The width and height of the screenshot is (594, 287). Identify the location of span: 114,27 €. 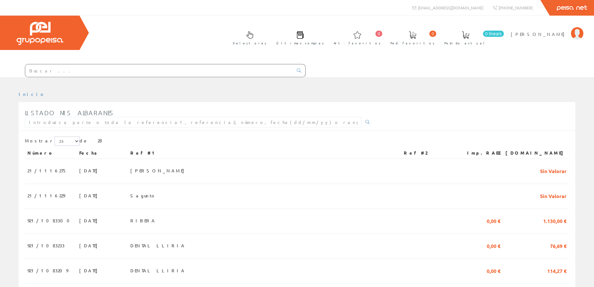
(557, 270).